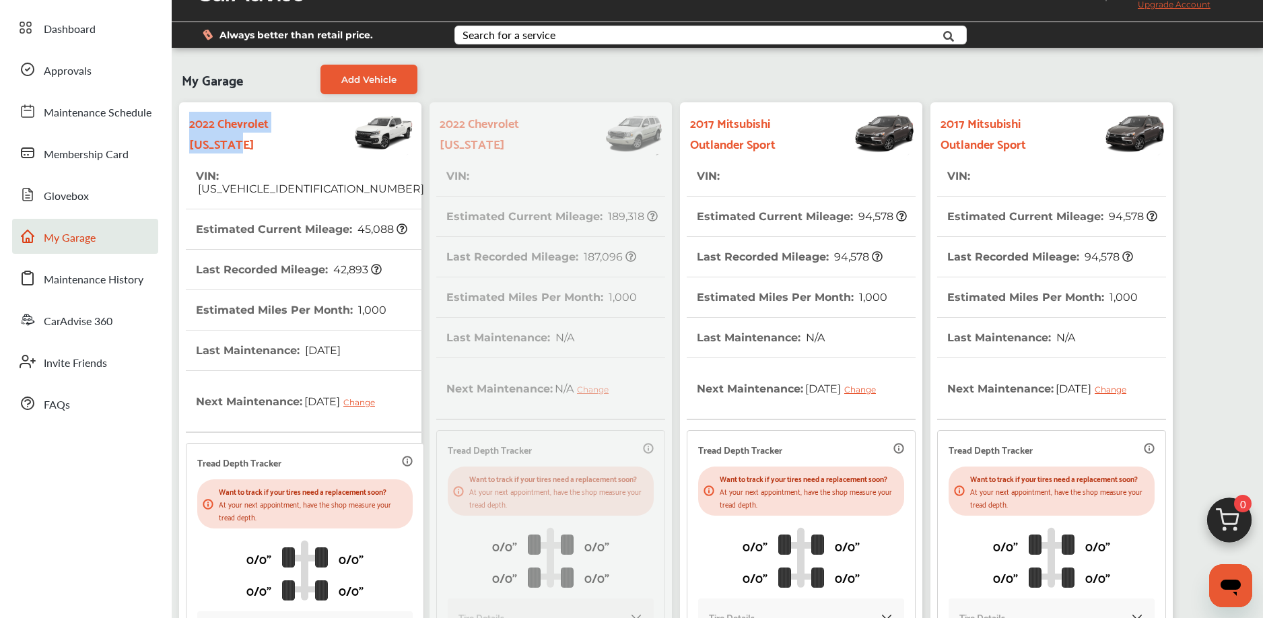 The image size is (1263, 618). What do you see at coordinates (85, 28) in the screenshot?
I see `a: Dashboard` at bounding box center [85, 28].